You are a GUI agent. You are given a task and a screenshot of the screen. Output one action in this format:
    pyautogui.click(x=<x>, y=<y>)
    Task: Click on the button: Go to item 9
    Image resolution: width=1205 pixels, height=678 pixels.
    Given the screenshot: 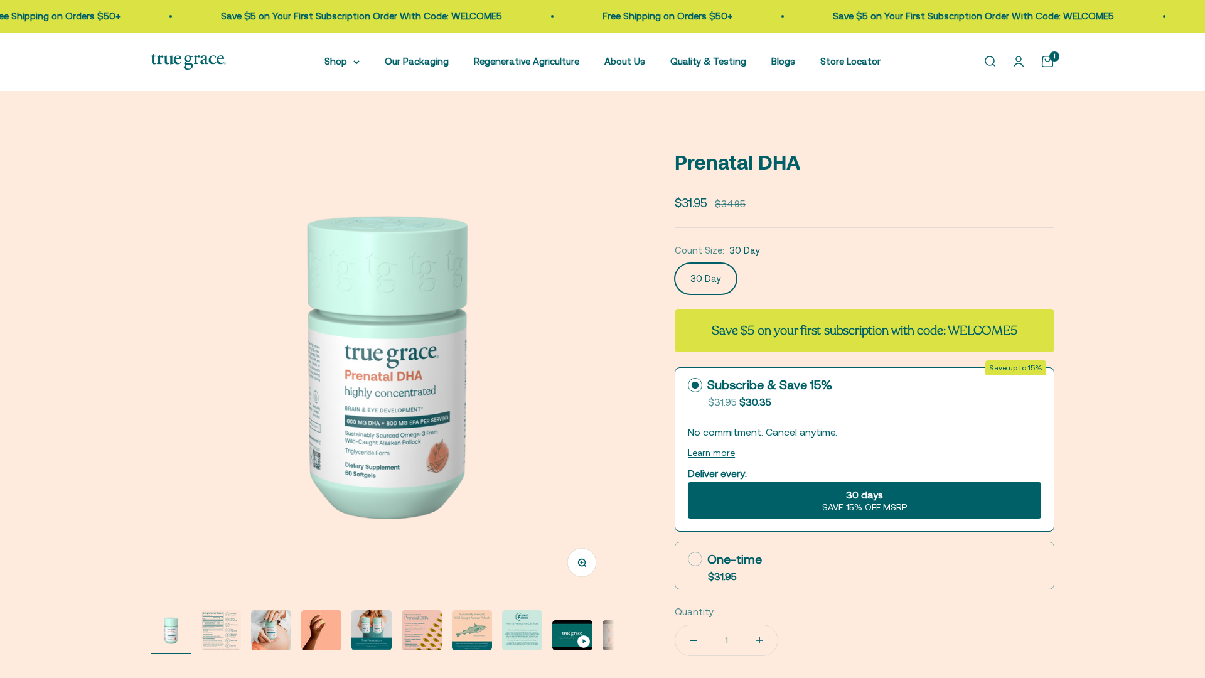 What is the action you would take?
    pyautogui.click(x=573, y=637)
    